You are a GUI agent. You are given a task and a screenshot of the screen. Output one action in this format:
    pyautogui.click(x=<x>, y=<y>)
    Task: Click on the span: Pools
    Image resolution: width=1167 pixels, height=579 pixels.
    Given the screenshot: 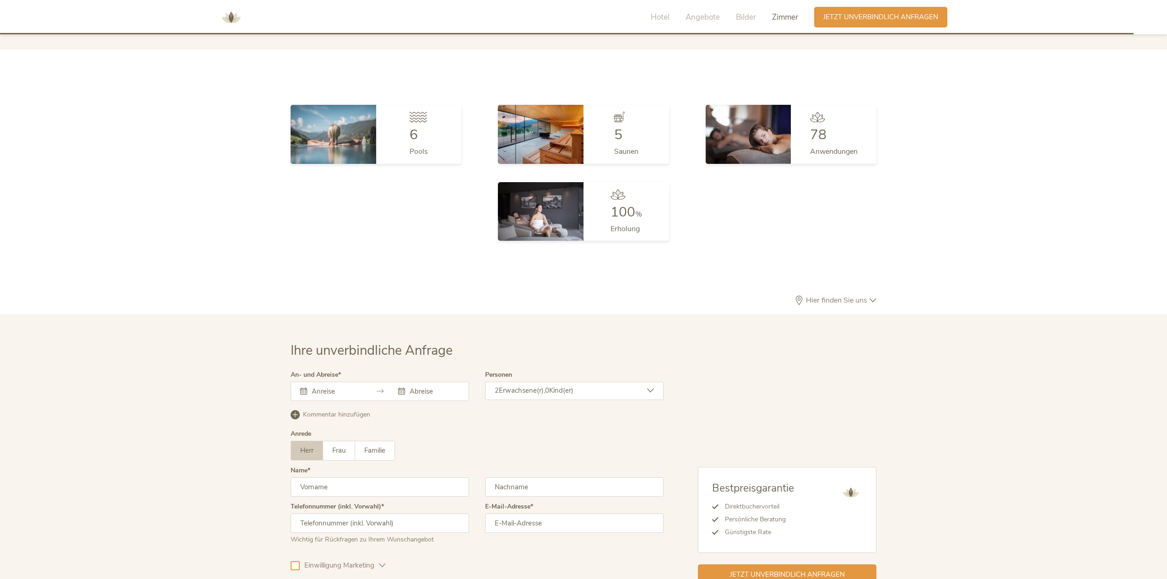 What is the action you would take?
    pyautogui.click(x=419, y=151)
    